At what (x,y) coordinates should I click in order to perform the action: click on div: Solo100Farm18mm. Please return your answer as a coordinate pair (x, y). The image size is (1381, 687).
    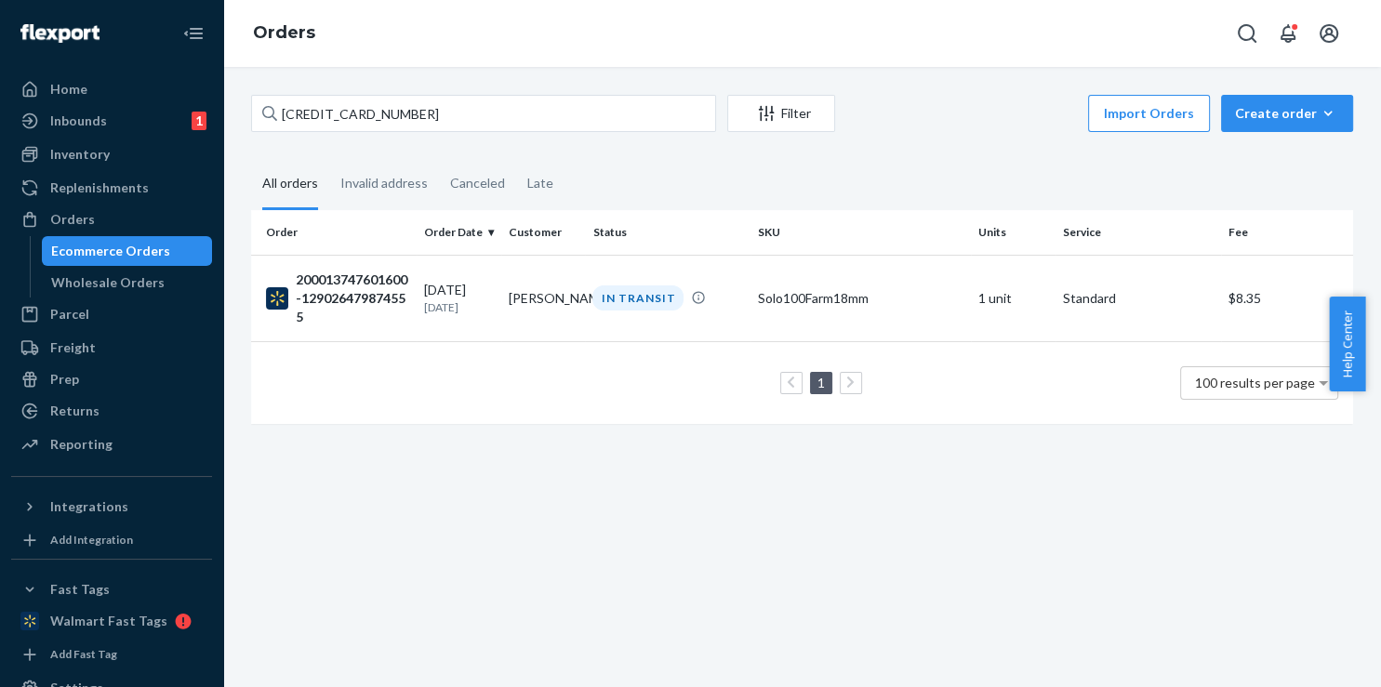
    Looking at the image, I should click on (860, 298).